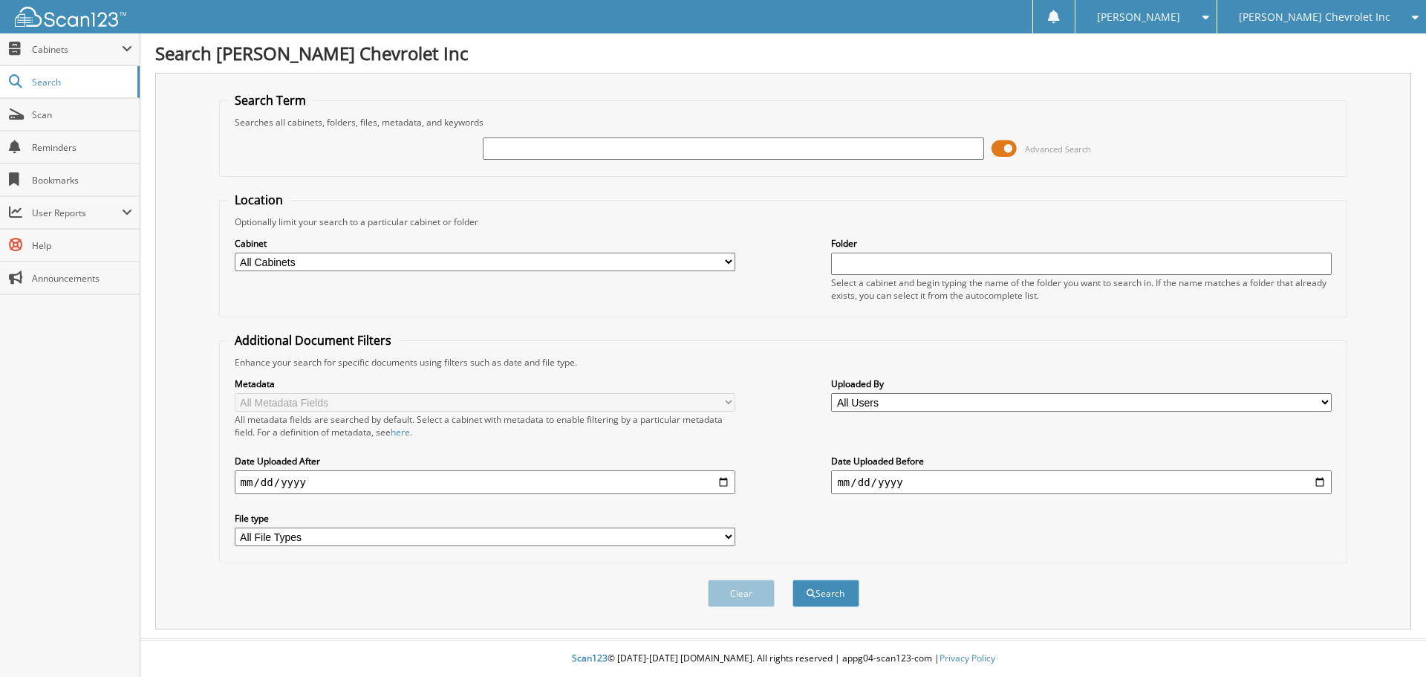  Describe the element at coordinates (741, 593) in the screenshot. I see `button: Clear` at that location.